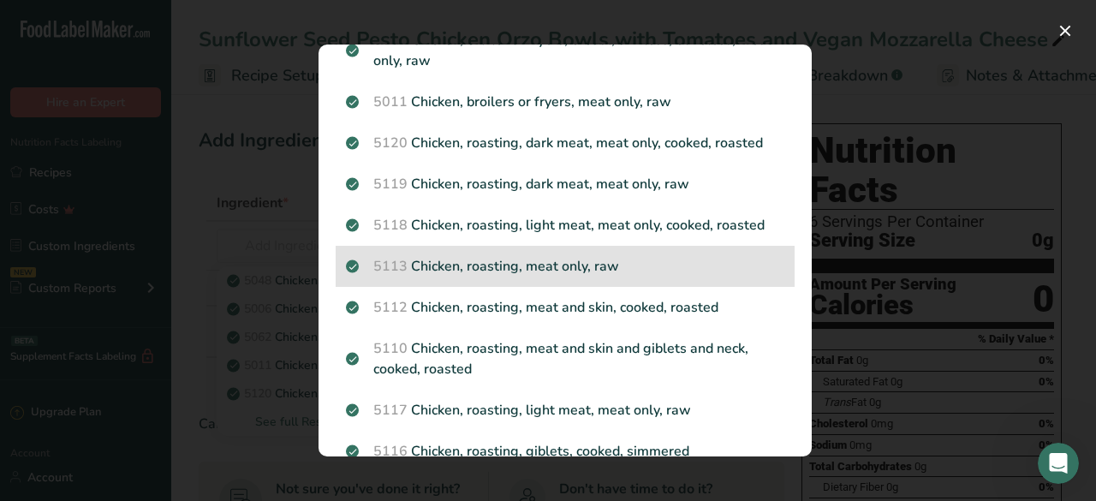  What do you see at coordinates (390, 451) in the screenshot?
I see `span: 5116` at bounding box center [390, 451].